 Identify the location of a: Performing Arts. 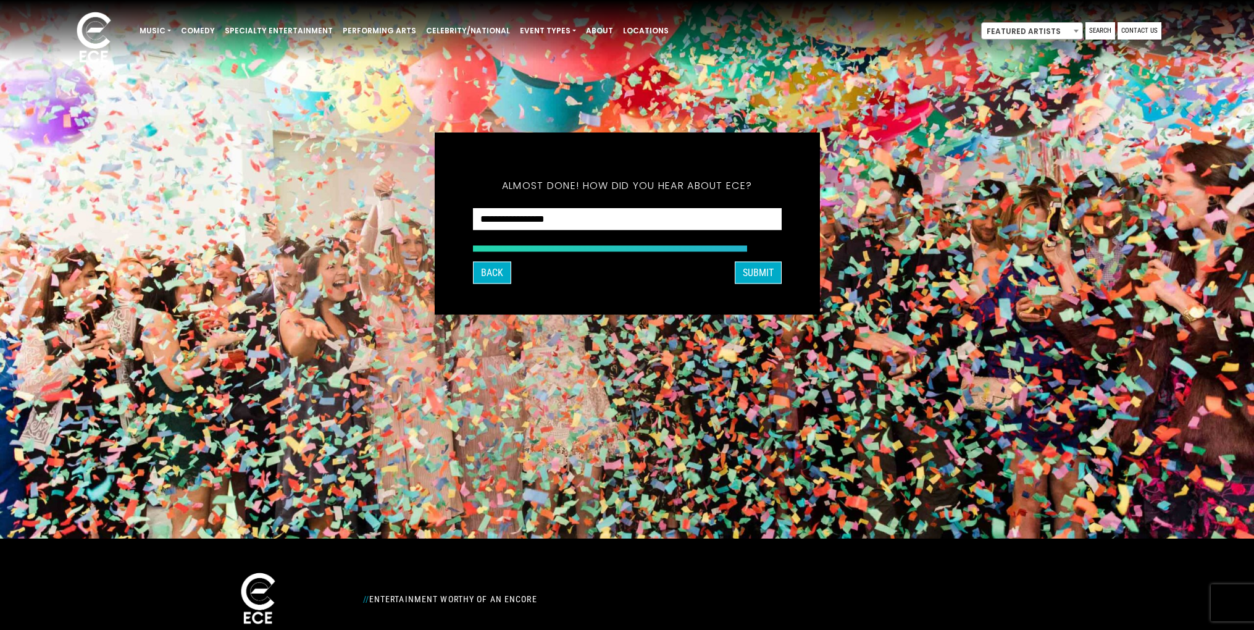
(379, 31).